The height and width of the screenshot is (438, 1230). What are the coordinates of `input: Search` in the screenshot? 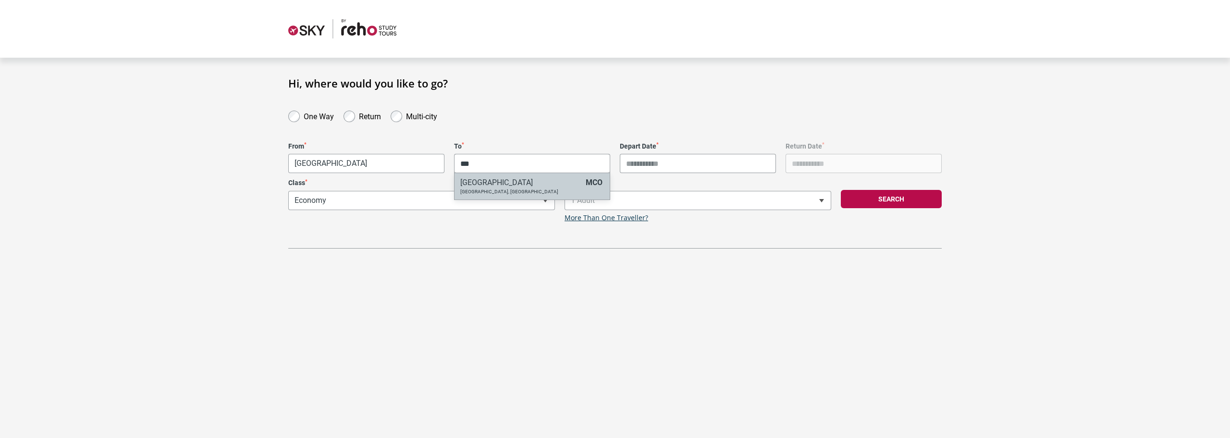 It's located at (532, 163).